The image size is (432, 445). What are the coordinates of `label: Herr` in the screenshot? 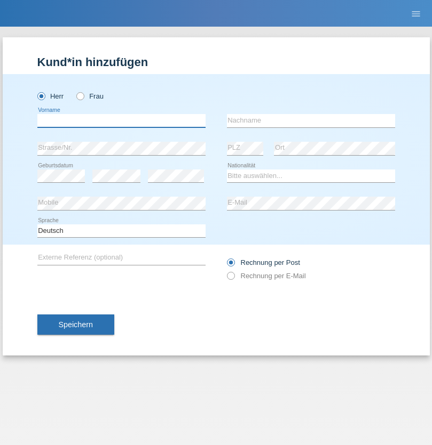 It's located at (51, 96).